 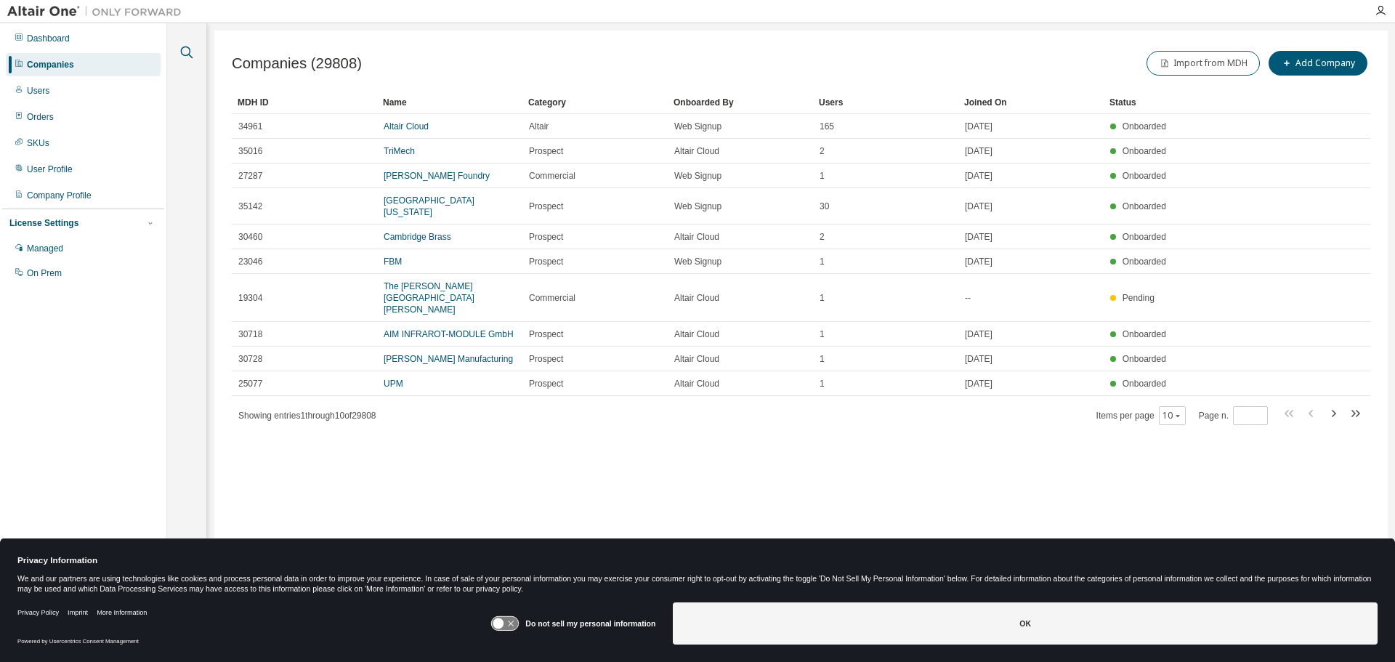 I want to click on span: 30460, so click(x=250, y=237).